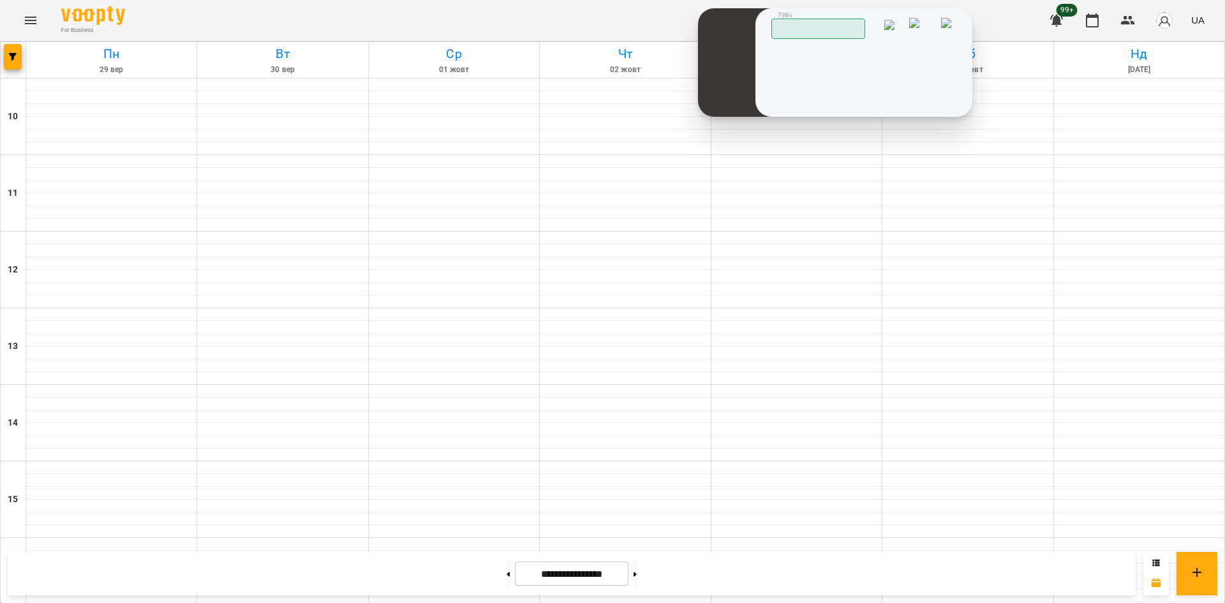 This screenshot has width=1225, height=603. Describe the element at coordinates (1198, 20) in the screenshot. I see `span: UA` at that location.